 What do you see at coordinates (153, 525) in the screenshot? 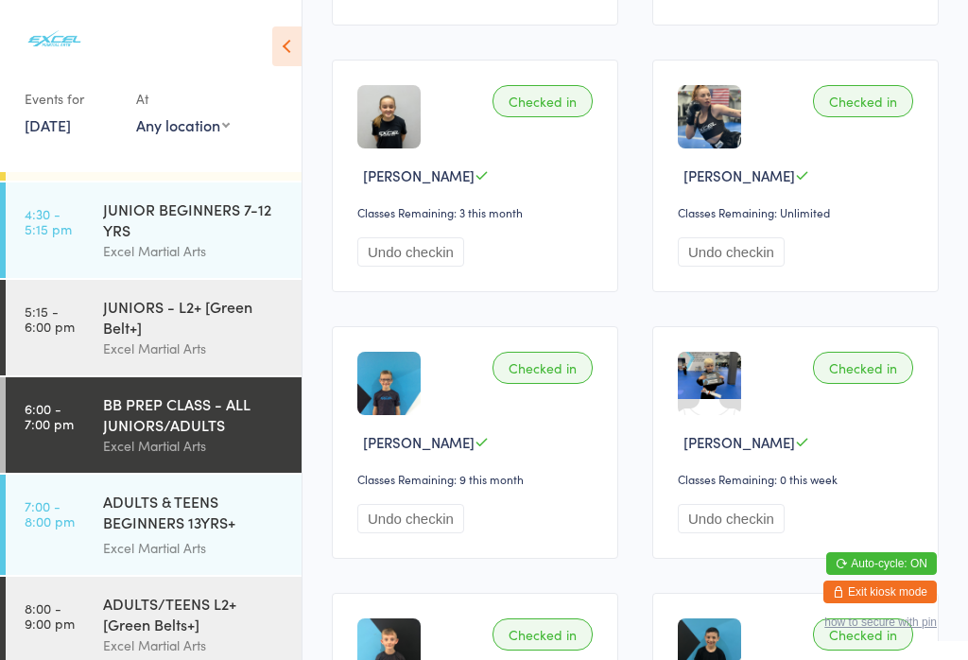
I see `a: 7:00 -8:00 pmADULTS & TEENS BEGINNERS 13YRS+ [WHITE BELT & L1]Excel Martial Arts` at bounding box center [153, 525].